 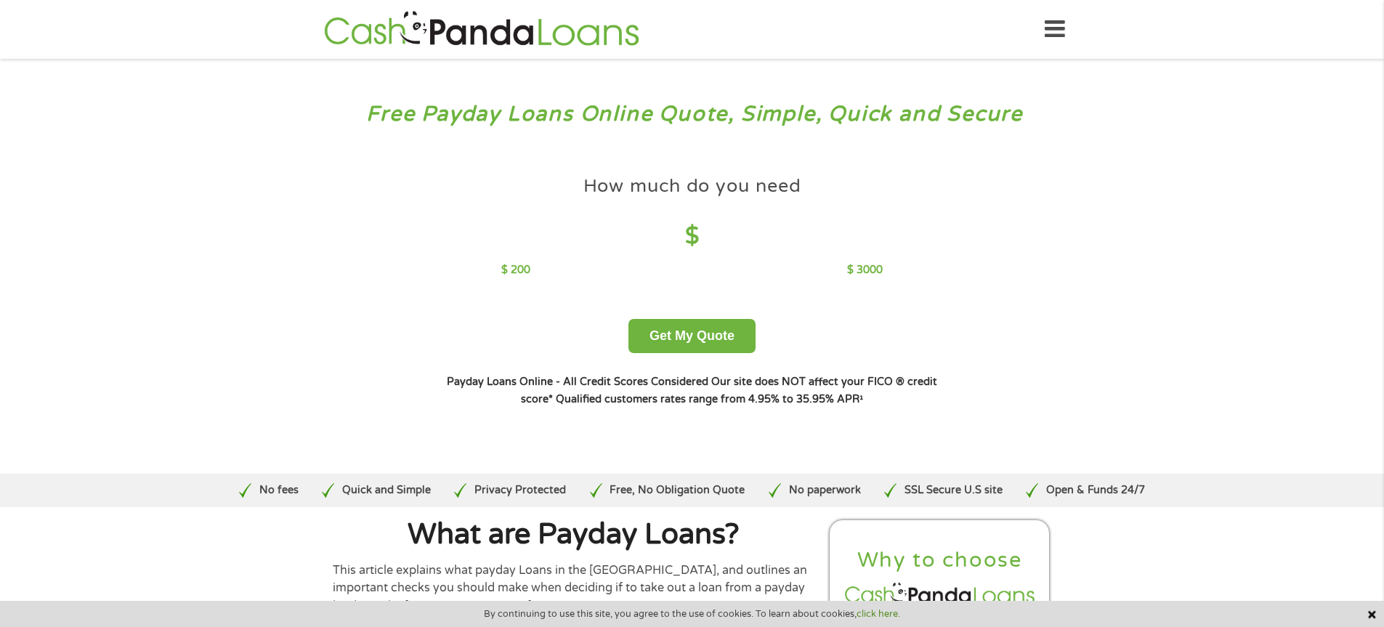 What do you see at coordinates (516, 270) in the screenshot?
I see `p: $ 200` at bounding box center [516, 270].